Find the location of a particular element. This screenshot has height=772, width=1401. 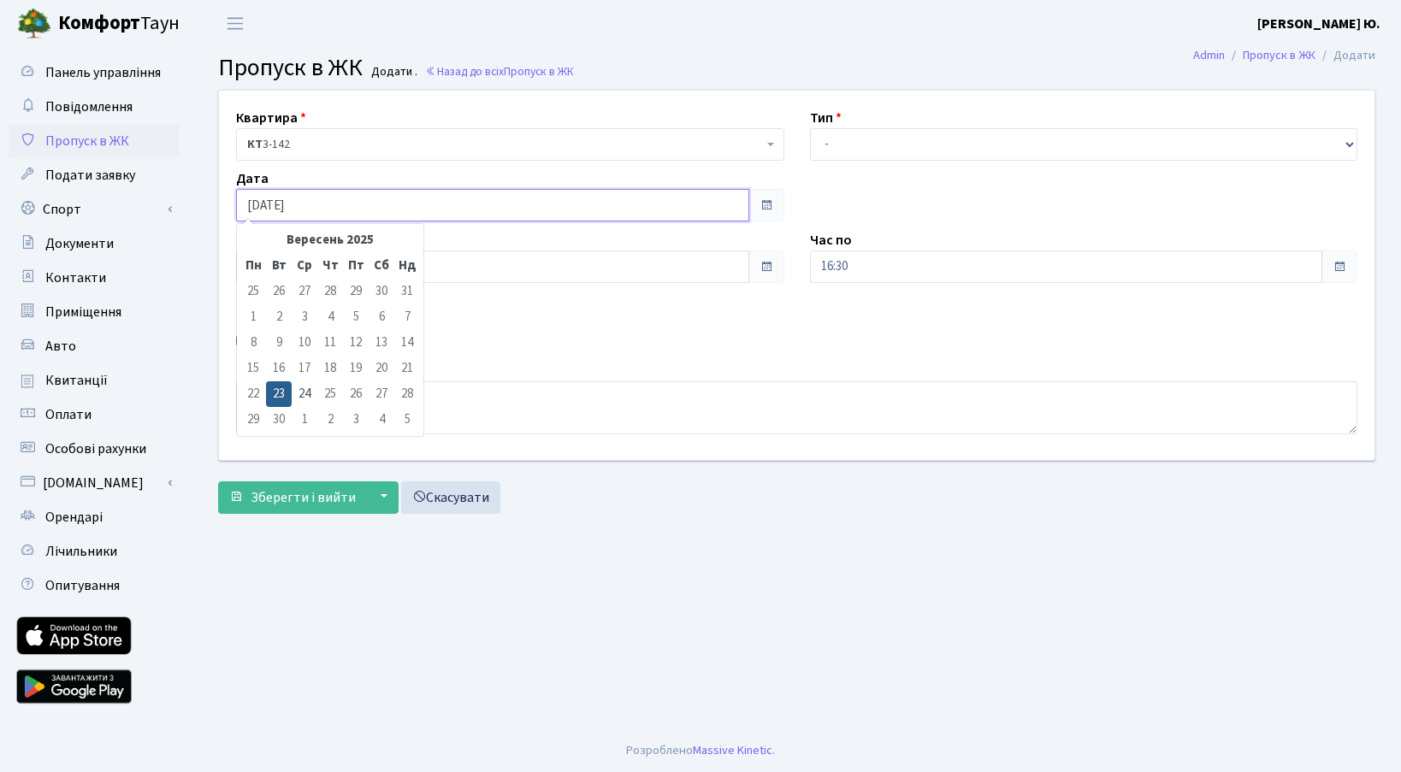

label: Час по is located at coordinates (831, 240).